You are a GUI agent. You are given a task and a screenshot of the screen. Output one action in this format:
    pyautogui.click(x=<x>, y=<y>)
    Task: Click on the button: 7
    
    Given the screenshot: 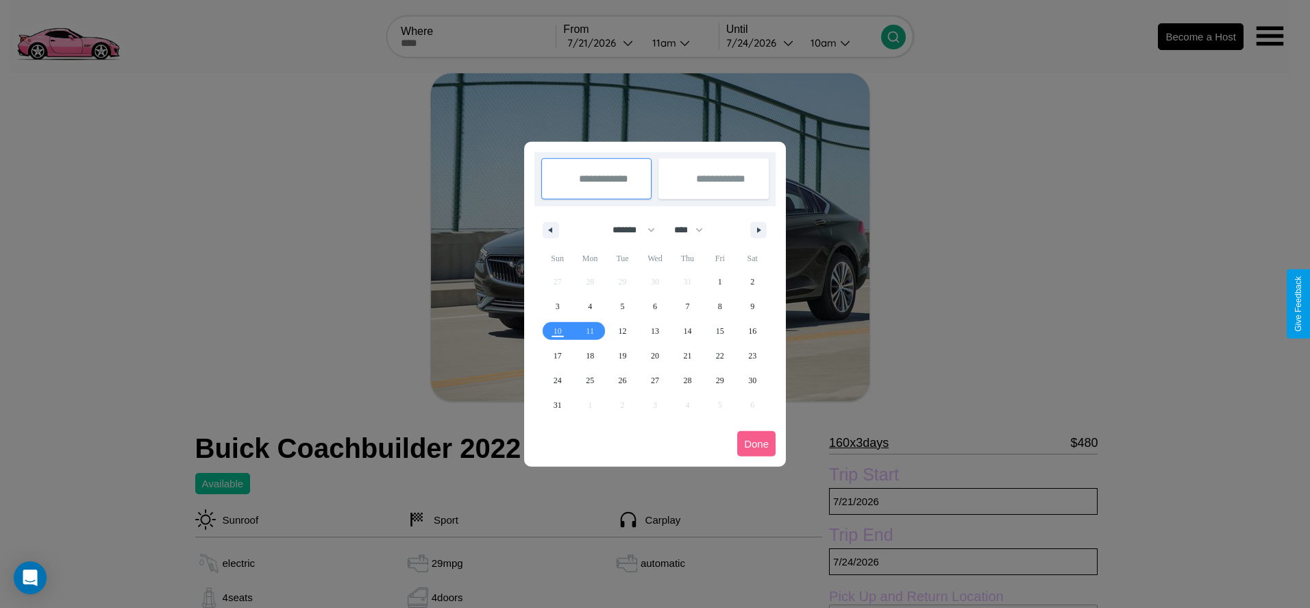 What is the action you would take?
    pyautogui.click(x=687, y=306)
    